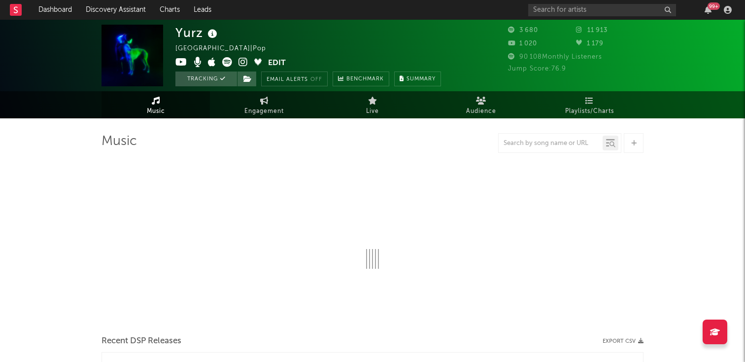 Image resolution: width=745 pixels, height=362 pixels. Describe the element at coordinates (372, 111) in the screenshot. I see `span: Live` at that location.